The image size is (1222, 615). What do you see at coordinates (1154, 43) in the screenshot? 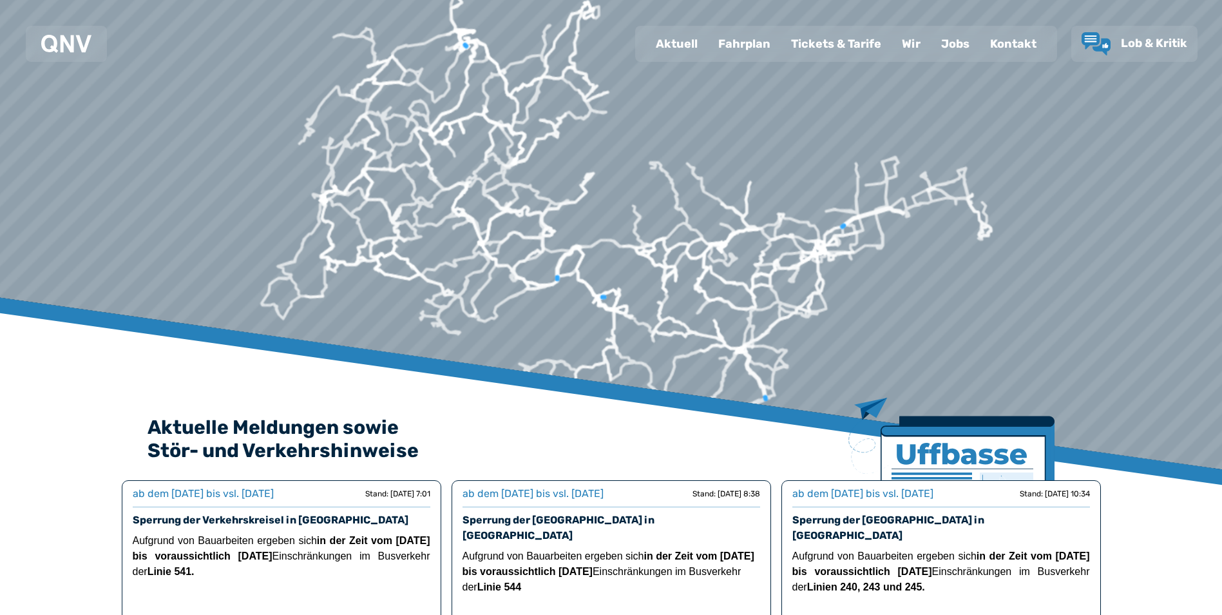
I see `span: Lob & Kritik` at bounding box center [1154, 43].